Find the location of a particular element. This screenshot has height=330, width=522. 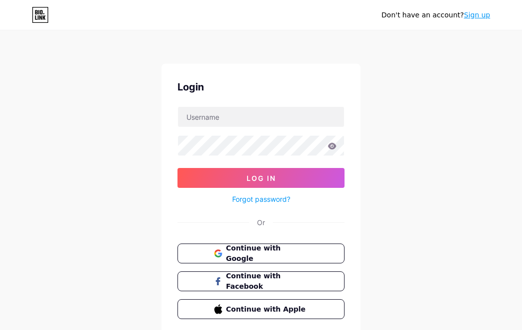

a: Continue with Google is located at coordinates (261, 254).